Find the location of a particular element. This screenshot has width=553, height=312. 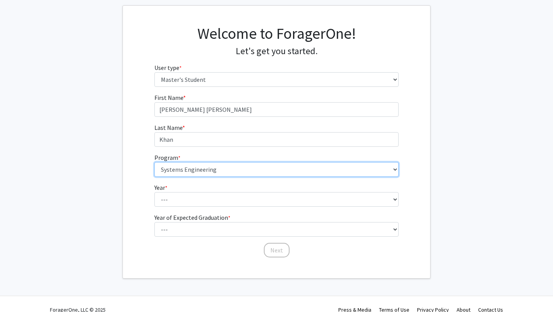

label: Year of Expected Graduation is located at coordinates (192, 217).